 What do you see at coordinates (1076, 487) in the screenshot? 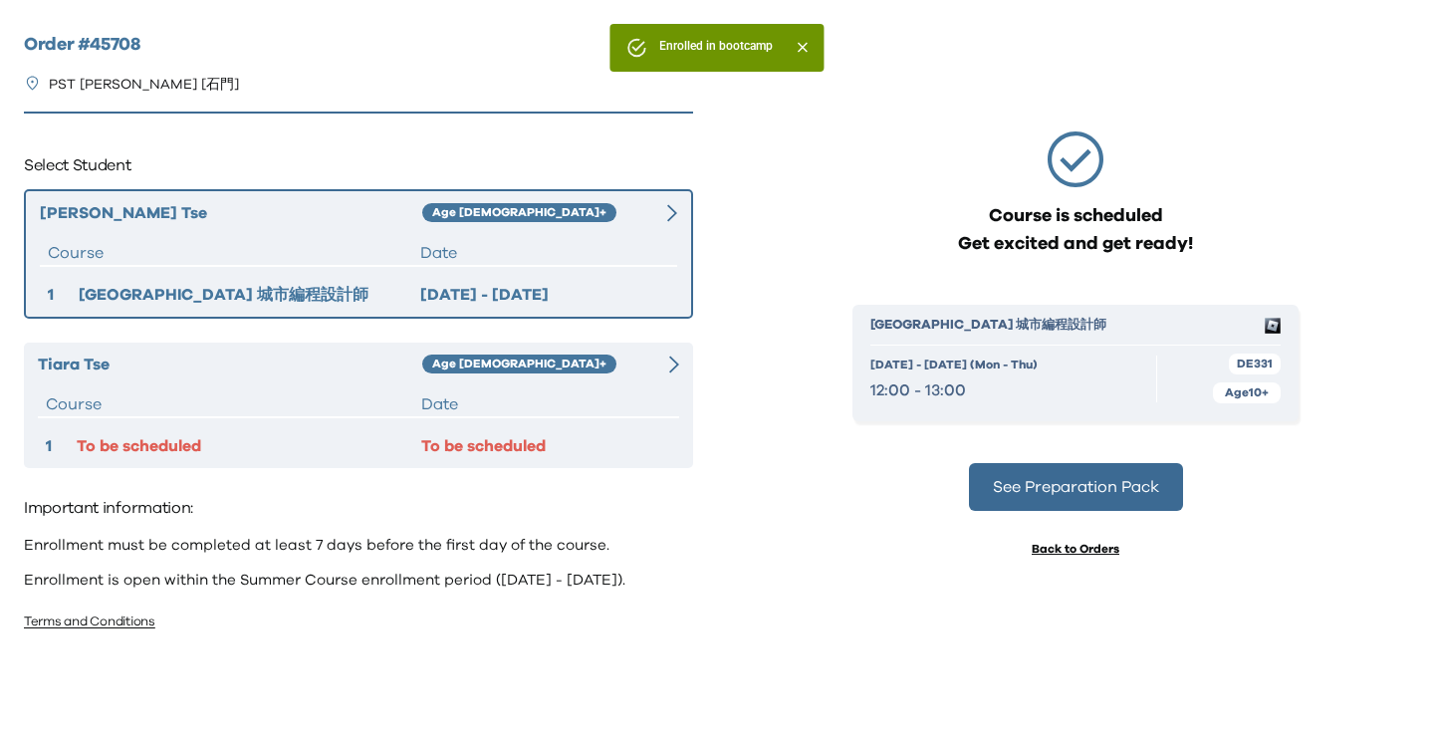
I see `div: See Preparation Pack` at bounding box center [1076, 487].